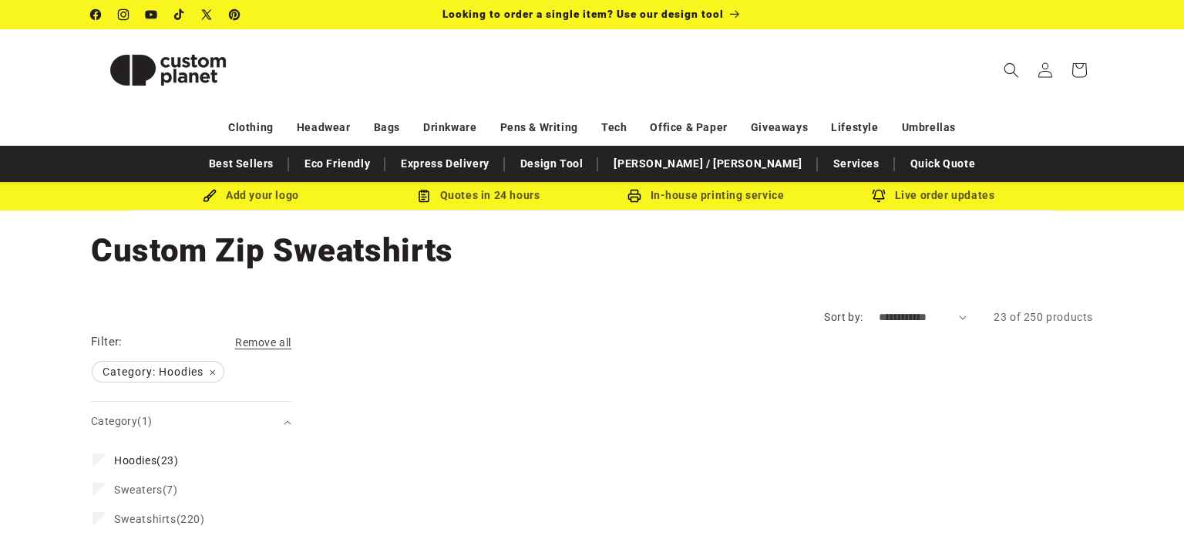  I want to click on a: Clothing, so click(251, 127).